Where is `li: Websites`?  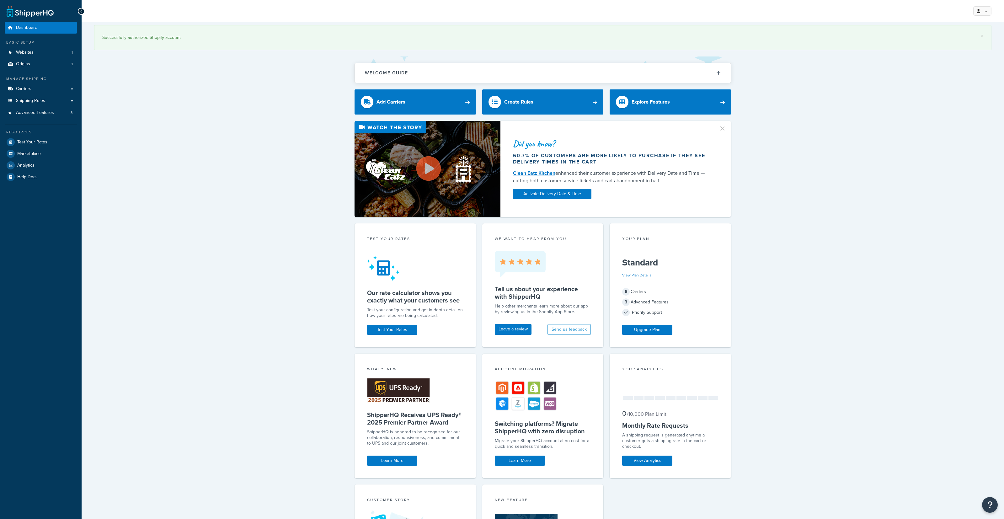 li: Websites is located at coordinates (41, 52).